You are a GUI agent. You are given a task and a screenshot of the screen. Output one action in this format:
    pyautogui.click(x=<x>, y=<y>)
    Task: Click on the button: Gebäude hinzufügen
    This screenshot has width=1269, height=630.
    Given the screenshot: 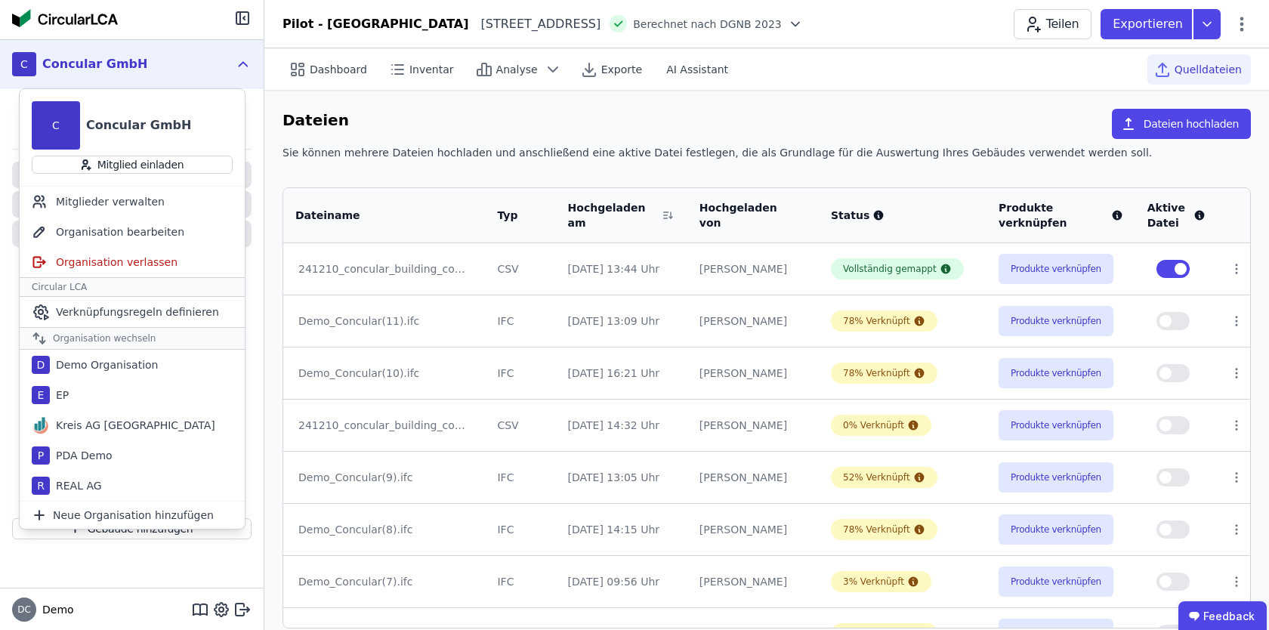 What is the action you would take?
    pyautogui.click(x=131, y=529)
    